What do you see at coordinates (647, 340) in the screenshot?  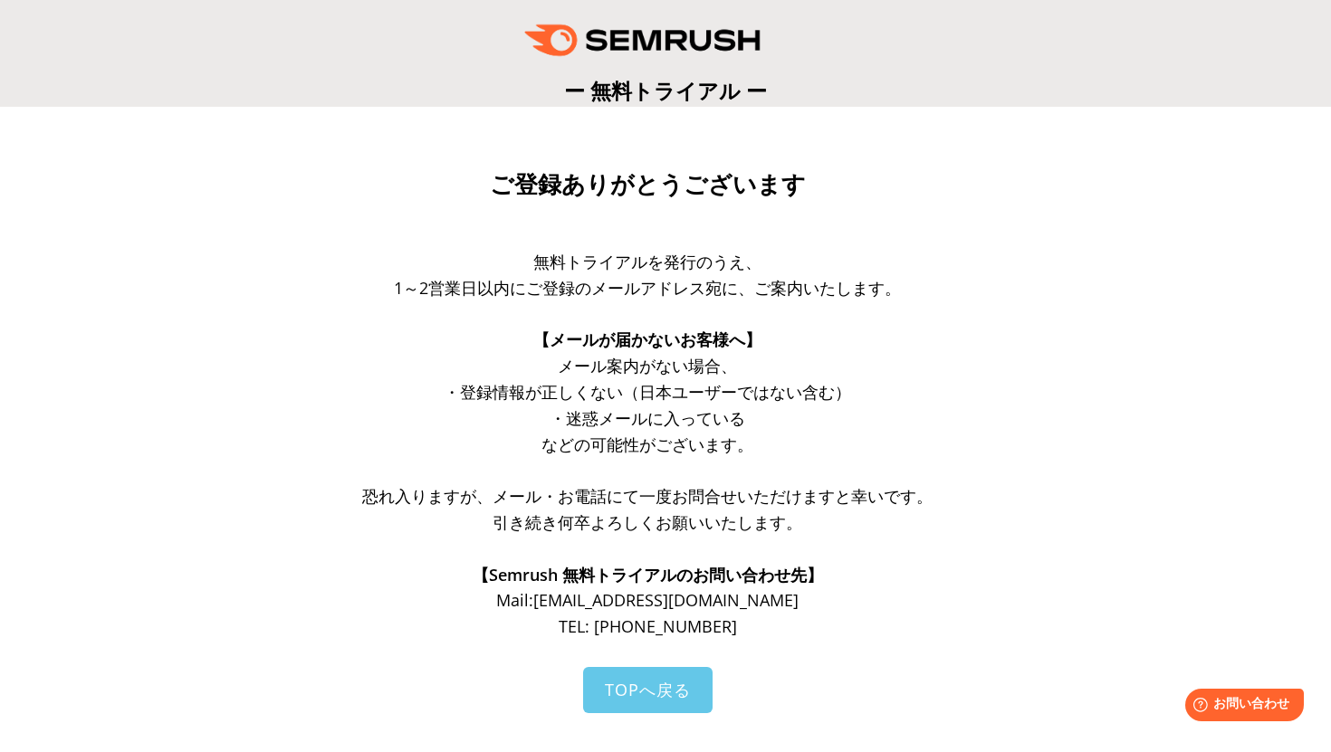 I see `span: 【メールが届かないお客様へ】` at bounding box center [647, 340].